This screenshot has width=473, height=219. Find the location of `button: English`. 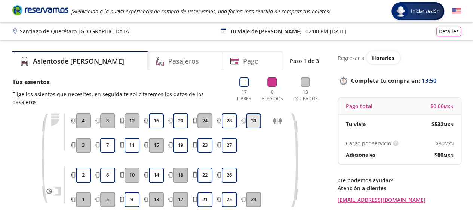

button: English is located at coordinates (456, 11).